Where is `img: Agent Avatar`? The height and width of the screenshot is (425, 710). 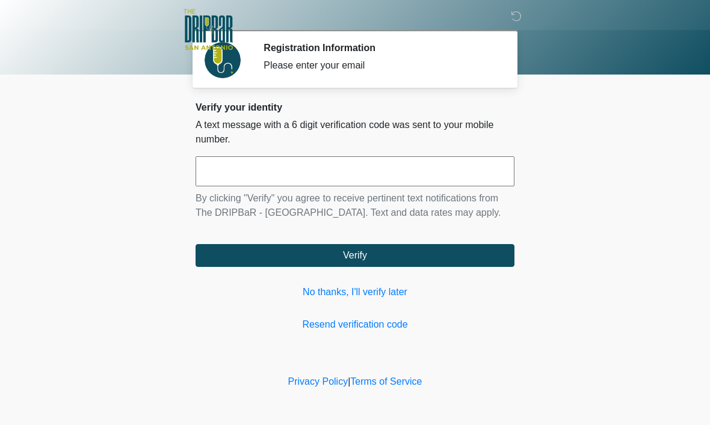 img: Agent Avatar is located at coordinates (223, 60).